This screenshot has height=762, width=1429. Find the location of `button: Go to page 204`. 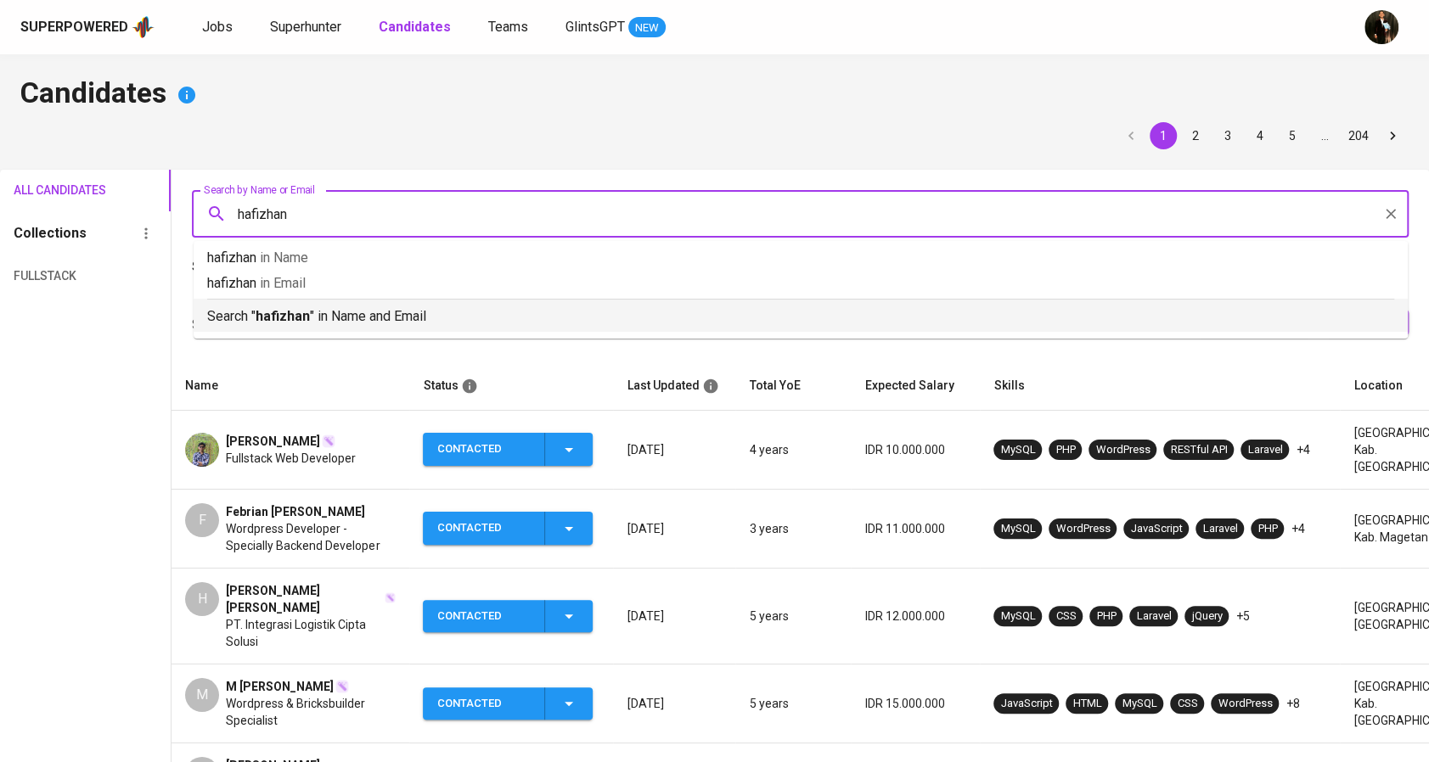

button: Go to page 204 is located at coordinates (1358, 136).